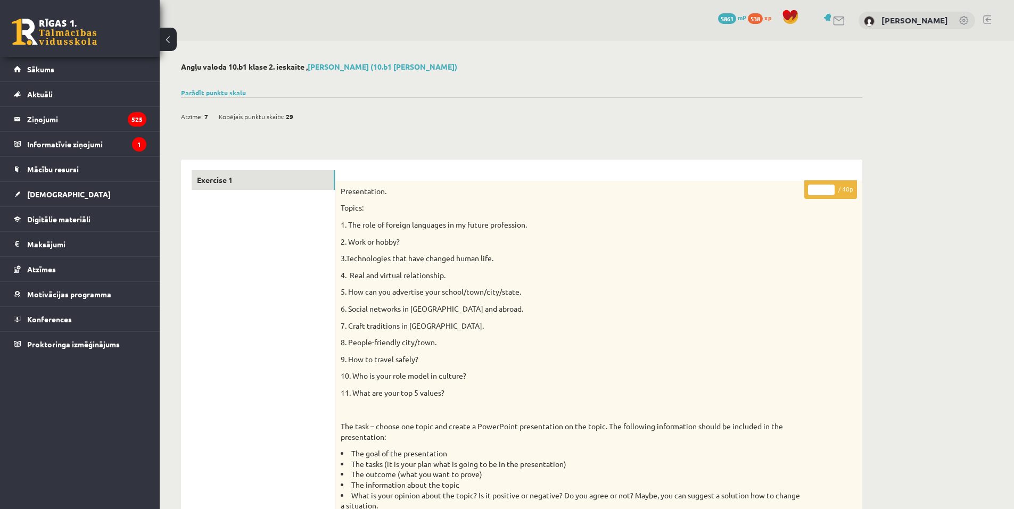 This screenshot has height=509, width=1014. What do you see at coordinates (251, 117) in the screenshot?
I see `span: Kopējais punktu skaits:` at bounding box center [251, 117].